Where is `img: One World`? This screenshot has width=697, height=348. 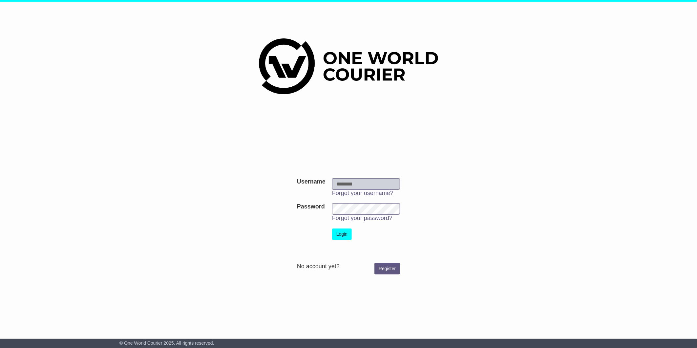 img: One World is located at coordinates (349, 66).